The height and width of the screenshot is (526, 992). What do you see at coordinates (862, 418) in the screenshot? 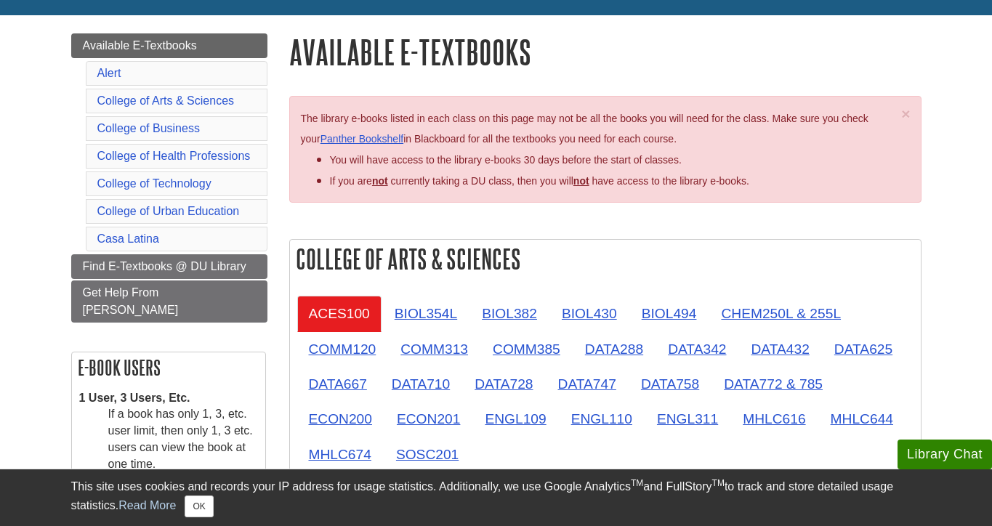
I see `a: MHLC644` at bounding box center [862, 418].